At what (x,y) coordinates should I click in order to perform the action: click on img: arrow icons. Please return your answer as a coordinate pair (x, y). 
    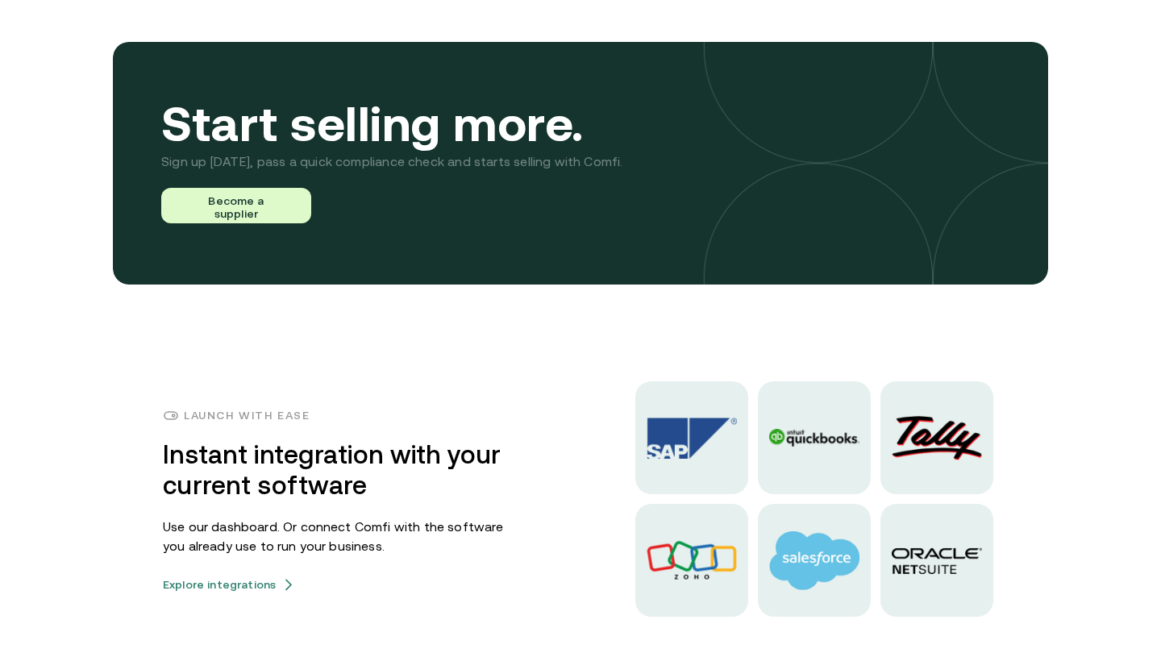
    Looking at the image, I should click on (289, 584).